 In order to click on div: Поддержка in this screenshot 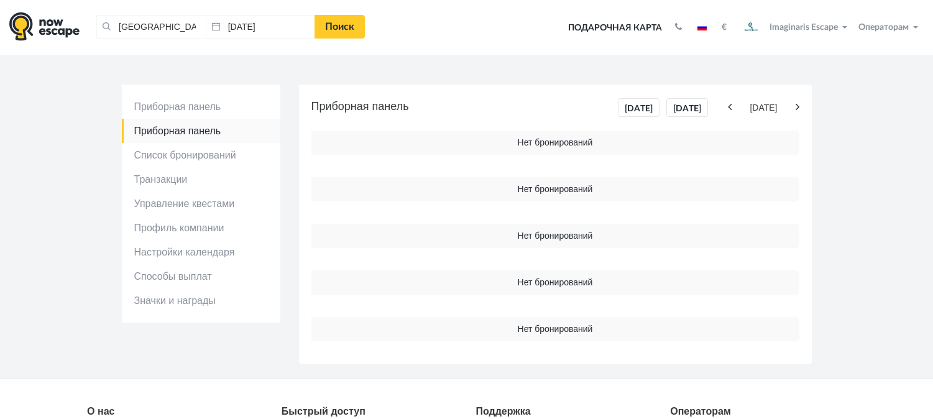, I will do `click(563, 411)`.